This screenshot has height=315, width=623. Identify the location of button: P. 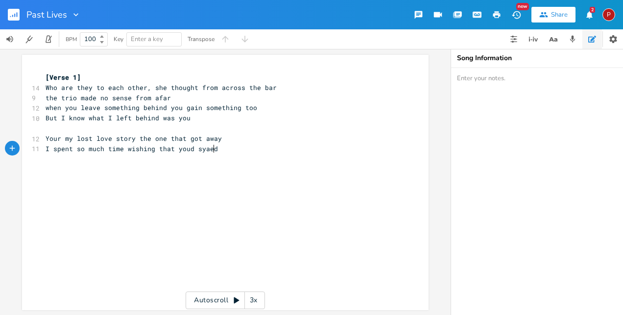
(609, 15).